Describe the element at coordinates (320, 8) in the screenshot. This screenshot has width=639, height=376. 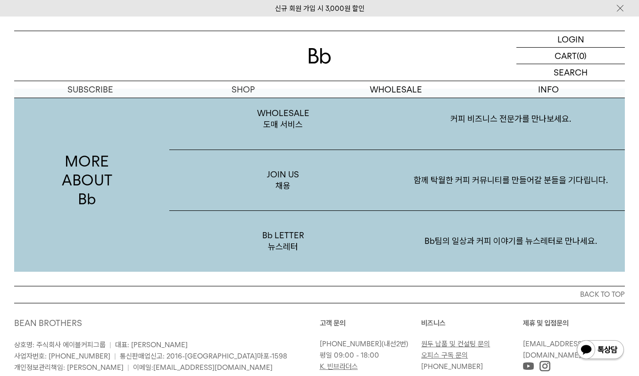
I see `a: 신규 회원 가입 시 3,000원 할인` at that location.